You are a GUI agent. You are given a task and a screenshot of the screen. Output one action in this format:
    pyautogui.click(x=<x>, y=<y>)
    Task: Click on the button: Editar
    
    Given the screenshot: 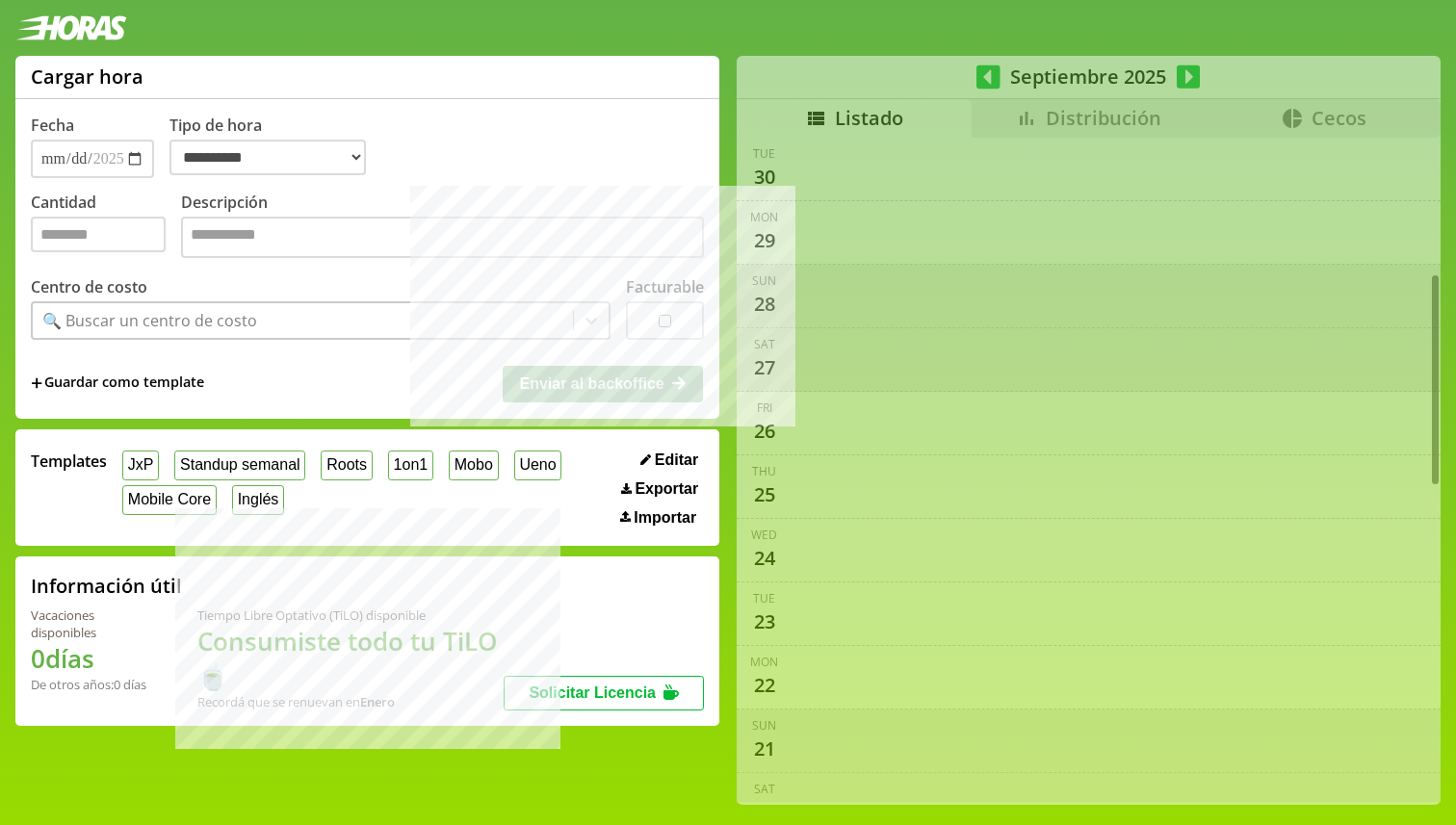 What is the action you would take?
    pyautogui.click(x=669, y=461)
    